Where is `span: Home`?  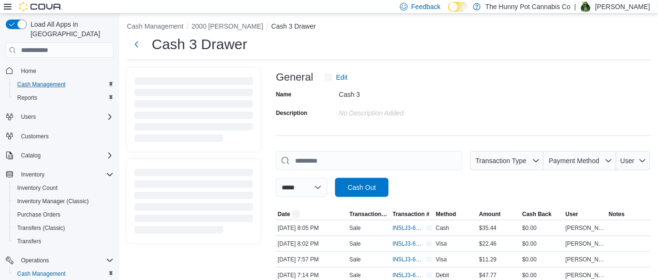 span: Home is located at coordinates (29, 71).